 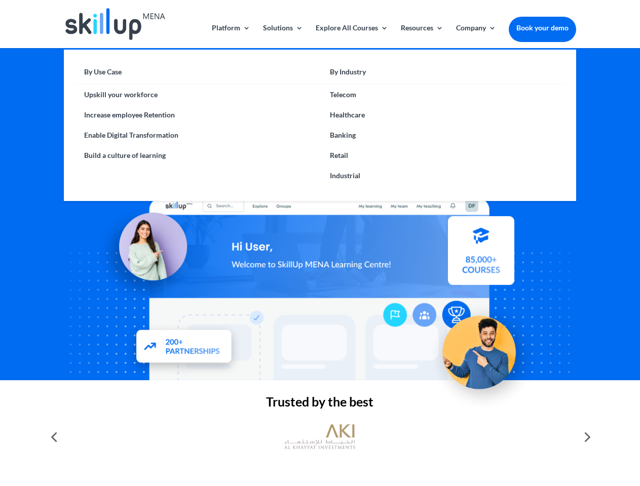 What do you see at coordinates (320, 437) in the screenshot?
I see `img: al khayyat investments logo` at bounding box center [320, 437].